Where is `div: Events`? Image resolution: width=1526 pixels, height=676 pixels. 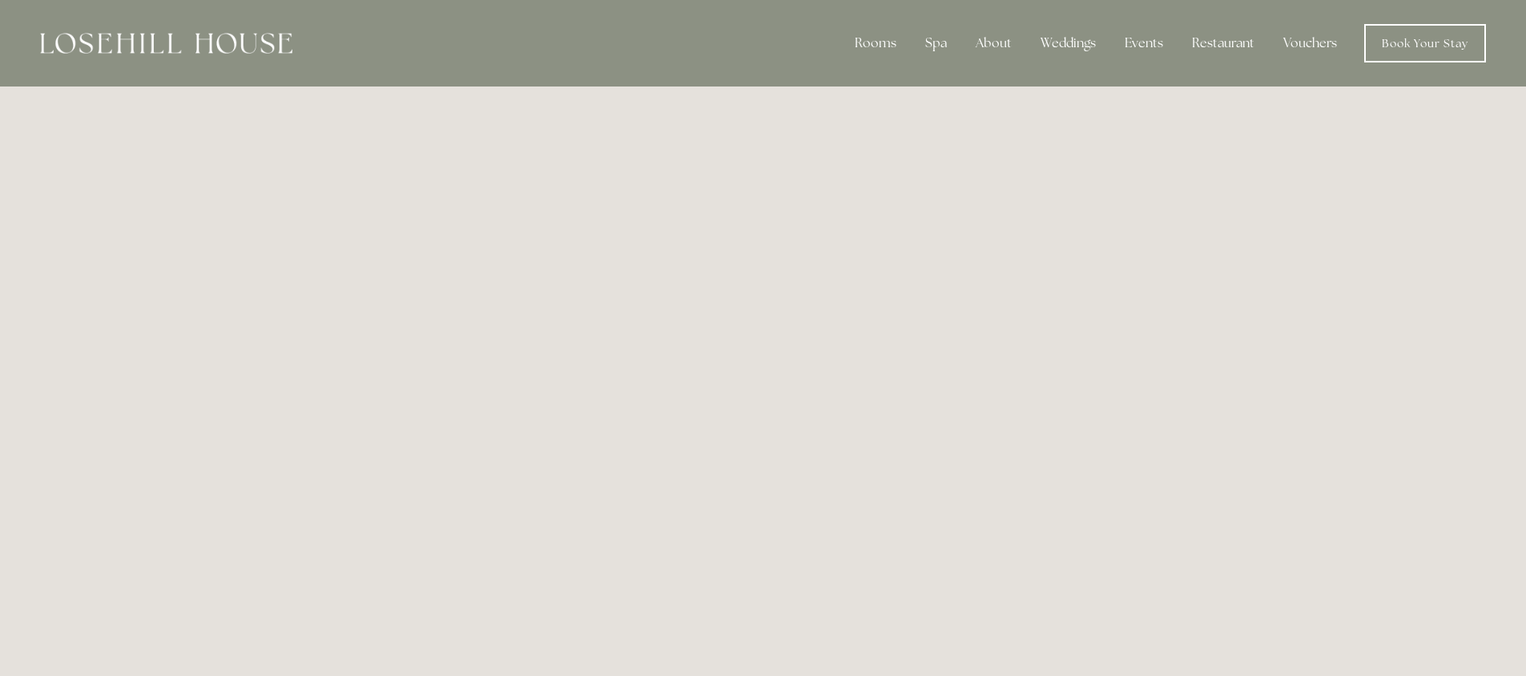
div: Events is located at coordinates (1144, 43).